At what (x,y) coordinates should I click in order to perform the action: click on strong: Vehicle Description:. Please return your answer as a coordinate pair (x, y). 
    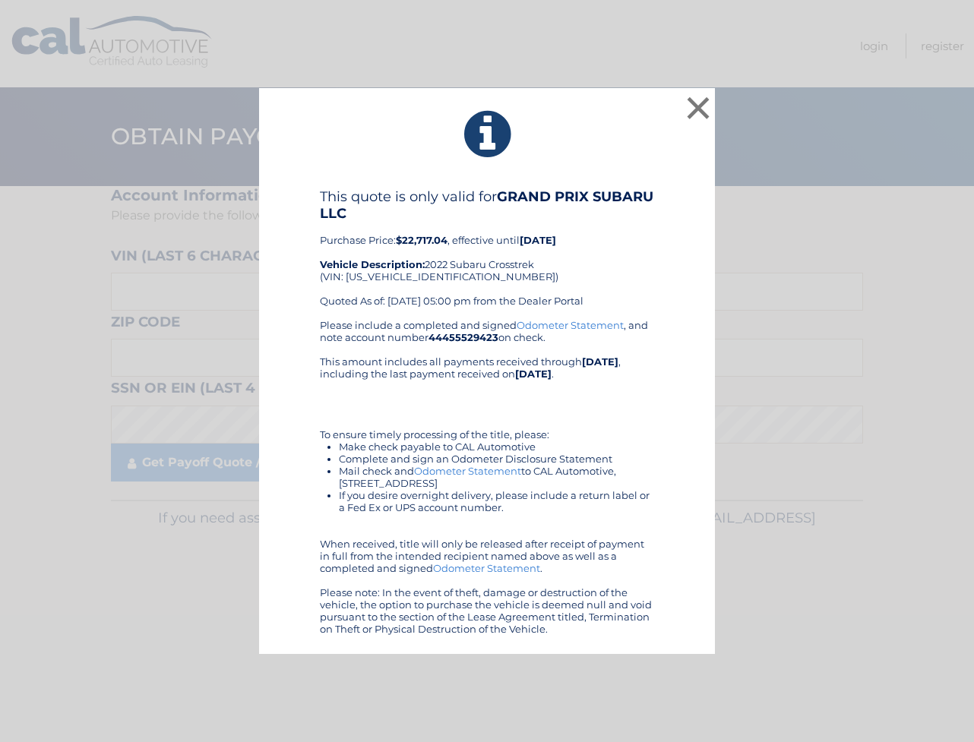
    Looking at the image, I should click on (372, 264).